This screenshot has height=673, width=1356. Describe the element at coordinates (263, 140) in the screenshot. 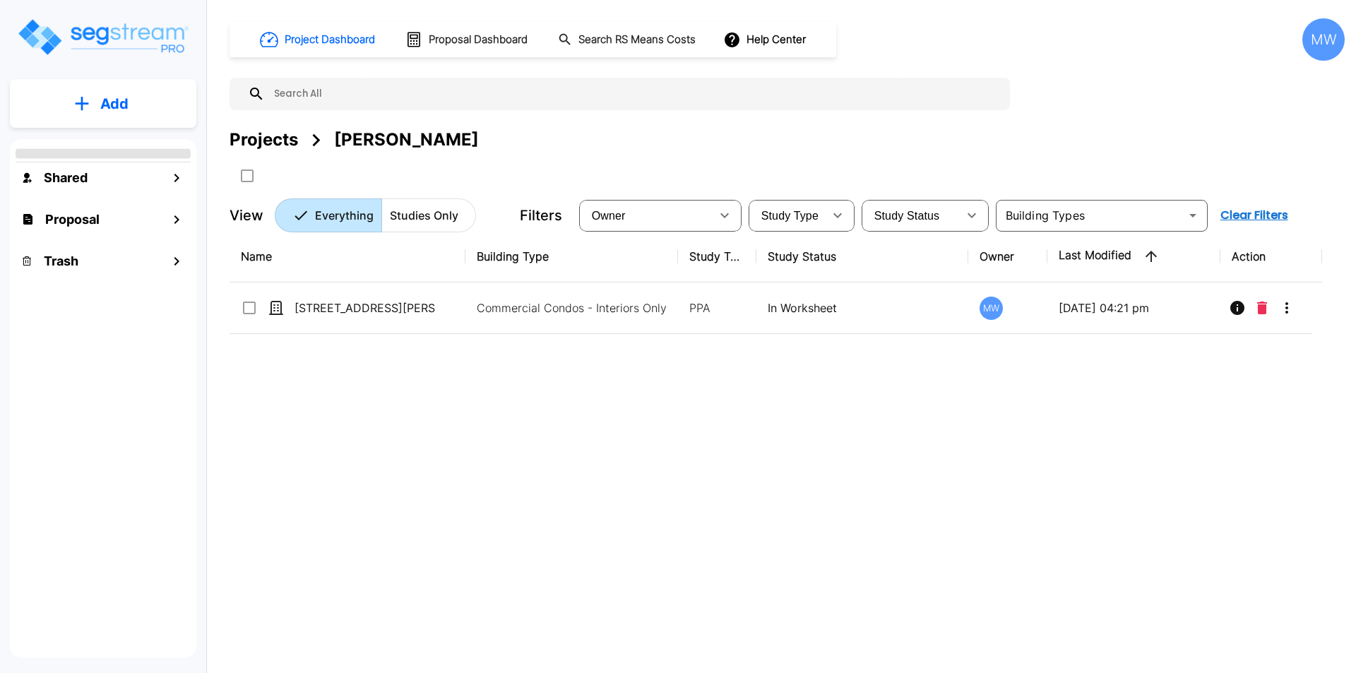

I see `div: Projects` at that location.